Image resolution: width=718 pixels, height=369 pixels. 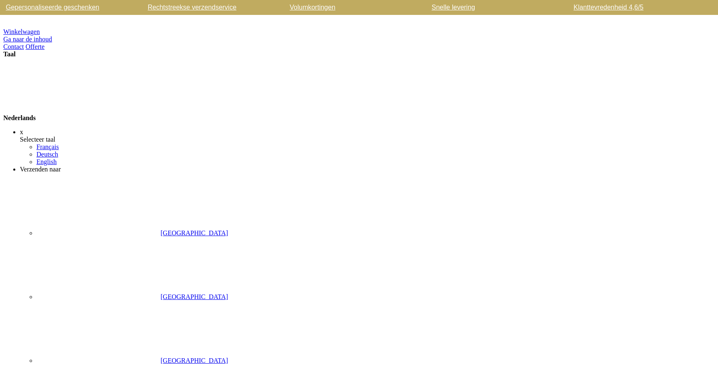 What do you see at coordinates (10, 54) in the screenshot?
I see `span: Taal` at bounding box center [10, 54].